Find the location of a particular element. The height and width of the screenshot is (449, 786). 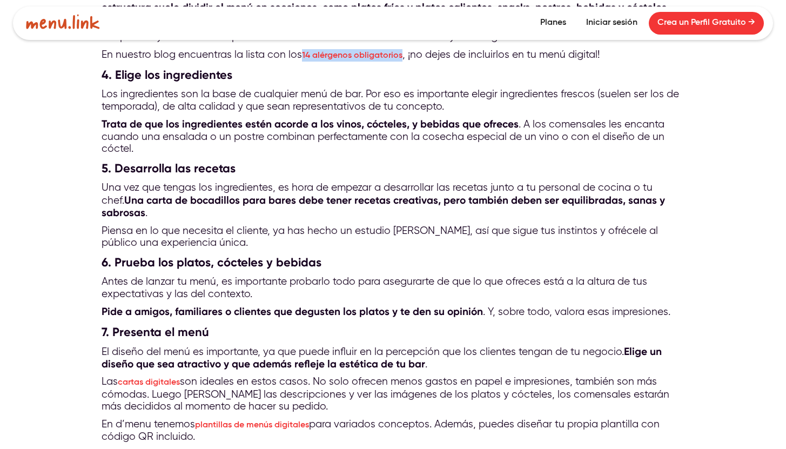

a: plantillas de menús digitales is located at coordinates (252, 425).